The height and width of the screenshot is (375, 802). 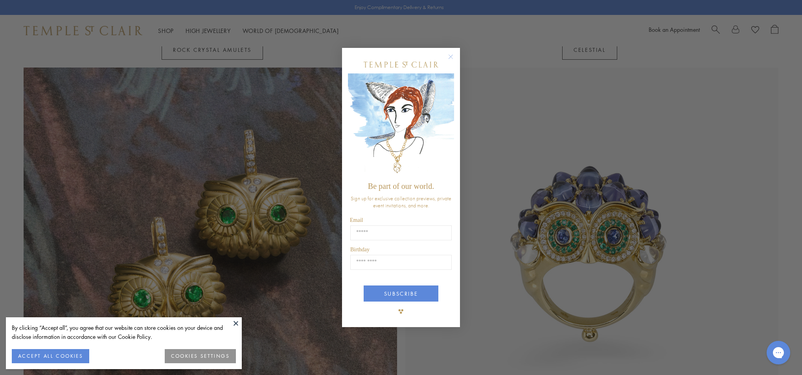 I want to click on span: Sign up for exclusive collection previews, private event invitations, and more., so click(x=401, y=202).